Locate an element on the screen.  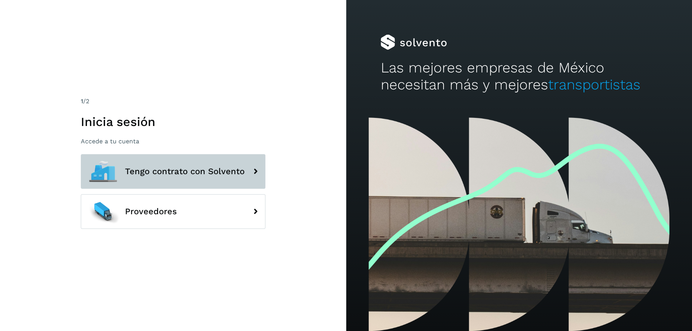
div: /2 is located at coordinates (173, 101).